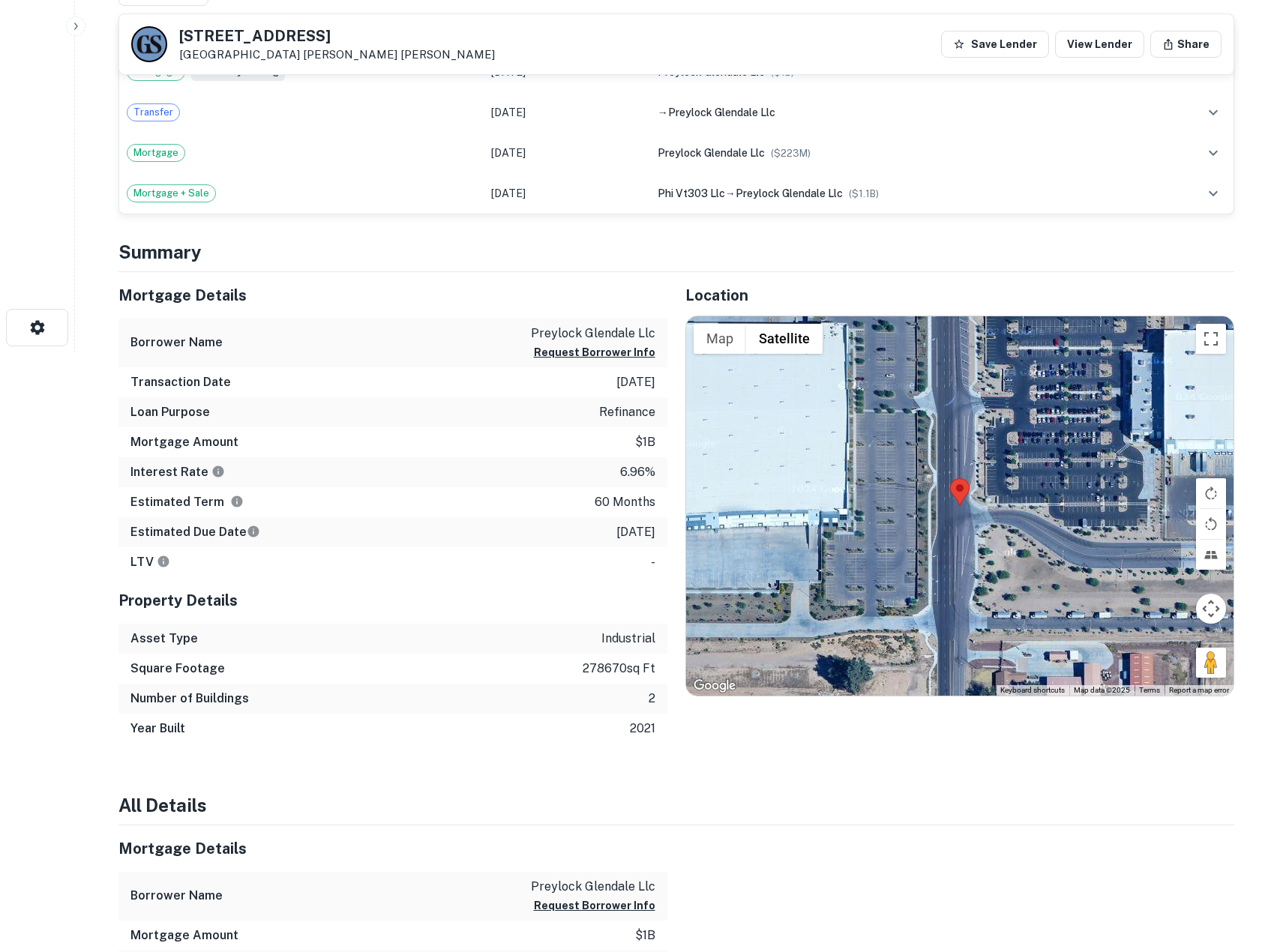 The height and width of the screenshot is (952, 1277). What do you see at coordinates (643, 729) in the screenshot?
I see `p: 2021` at bounding box center [643, 729].